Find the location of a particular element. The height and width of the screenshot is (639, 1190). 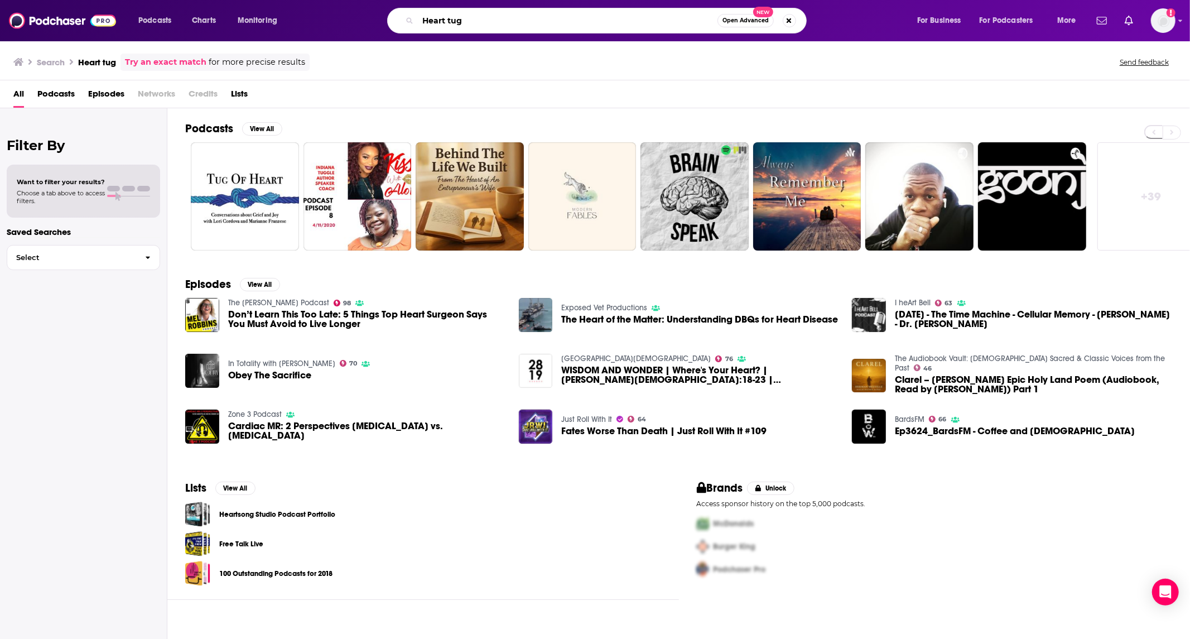

a: Just Roll With It is located at coordinates (586, 419).